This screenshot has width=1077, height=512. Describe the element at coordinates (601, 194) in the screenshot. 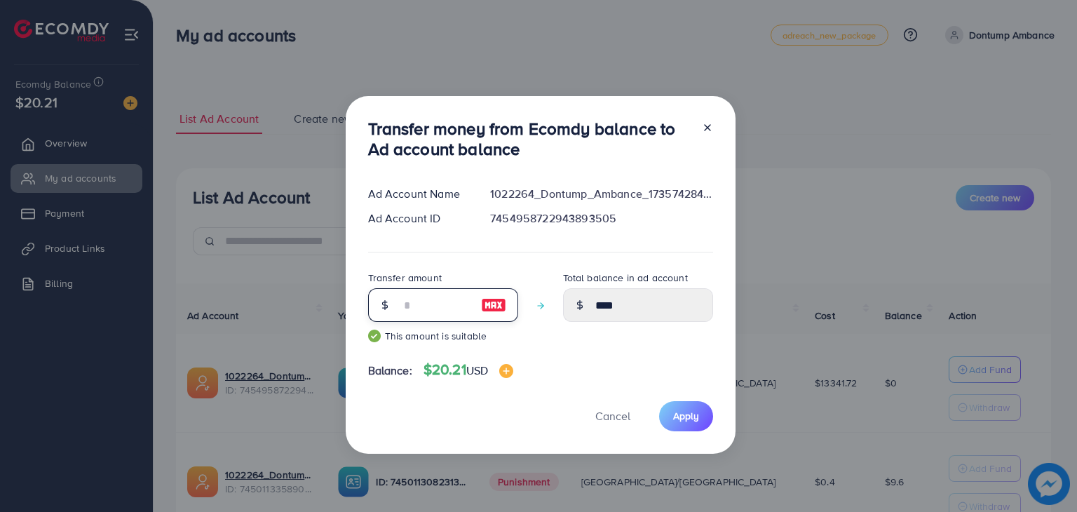

I see `div: 1022264_Dontump_Ambance_1735742847027` at that location.